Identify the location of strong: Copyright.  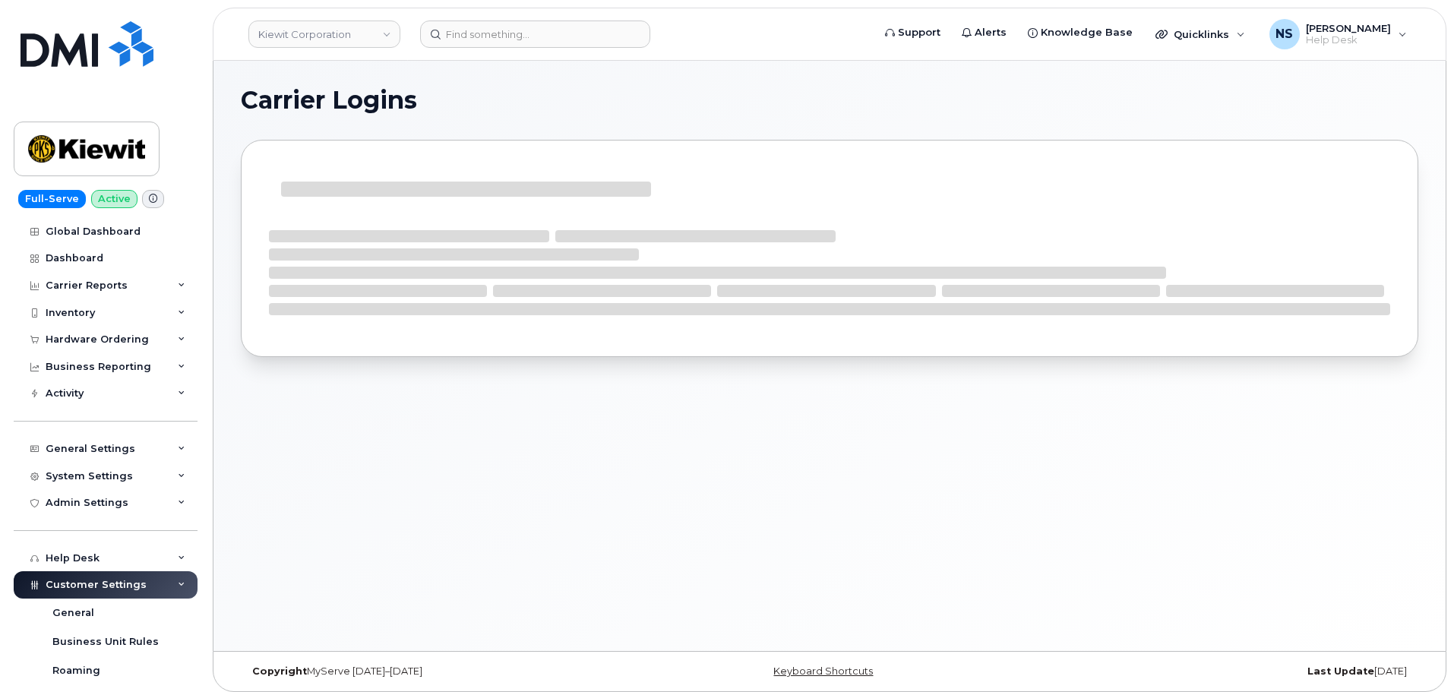
(280, 671).